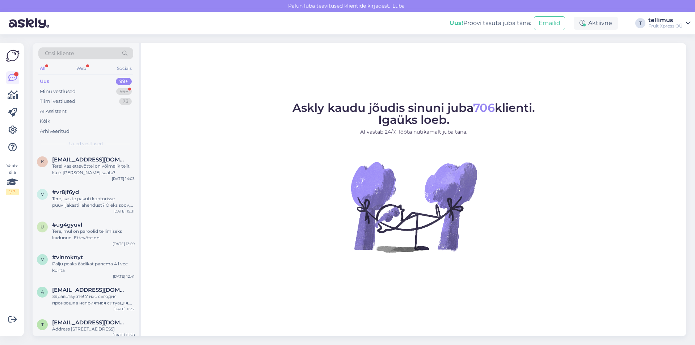 The height and width of the screenshot is (345, 695). What do you see at coordinates (93, 267) in the screenshot?
I see `div: Palju peaks äädikat panema 4 l vee kohta` at bounding box center [93, 267].